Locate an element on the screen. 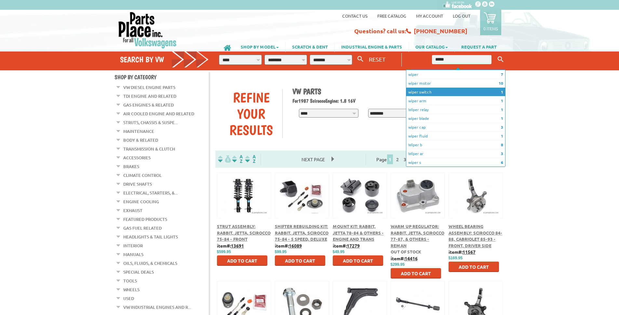 The width and height of the screenshot is (619, 315). h1: VW Parts is located at coordinates (396, 91).